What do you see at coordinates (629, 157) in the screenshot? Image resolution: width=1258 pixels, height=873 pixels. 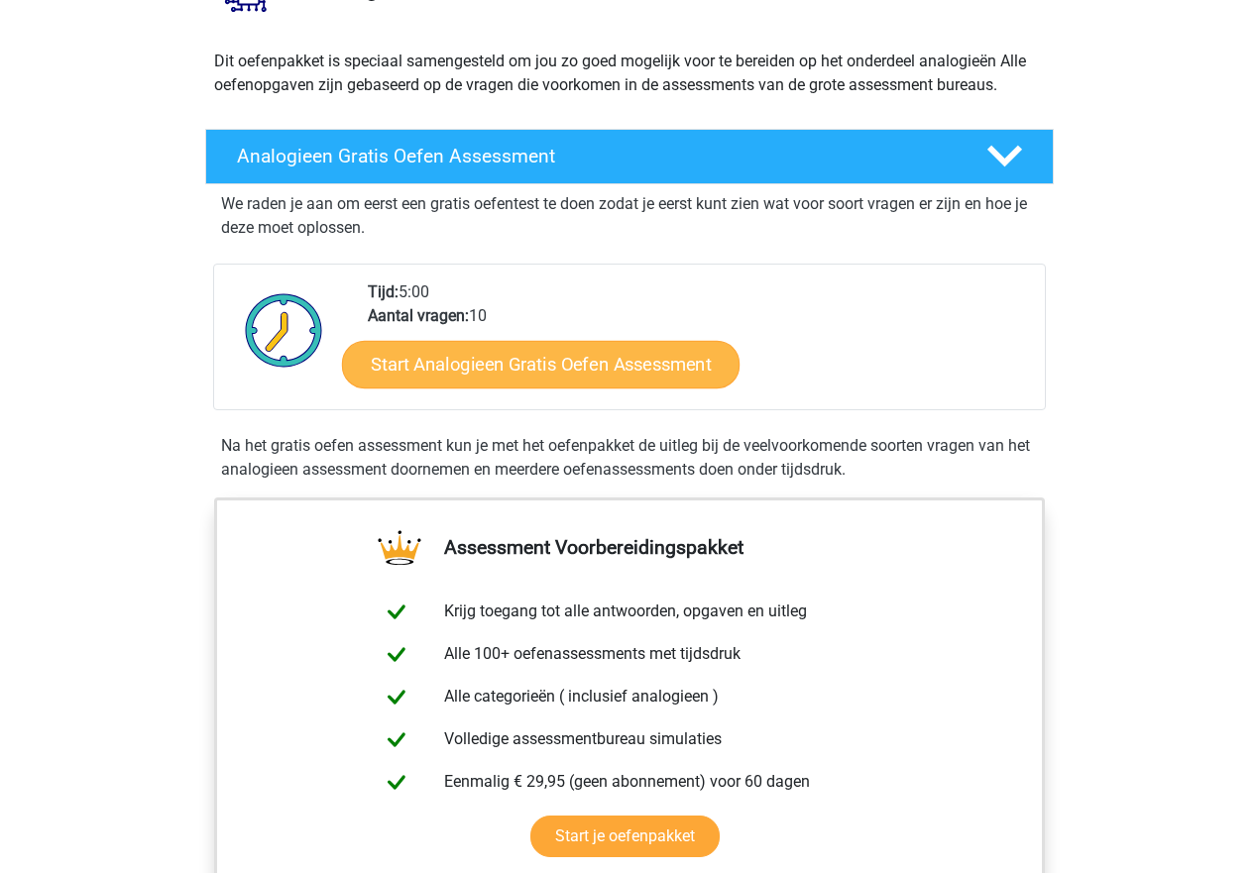 I see `a: Analogieen Gratis Oefen Assessment` at bounding box center [629, 157].